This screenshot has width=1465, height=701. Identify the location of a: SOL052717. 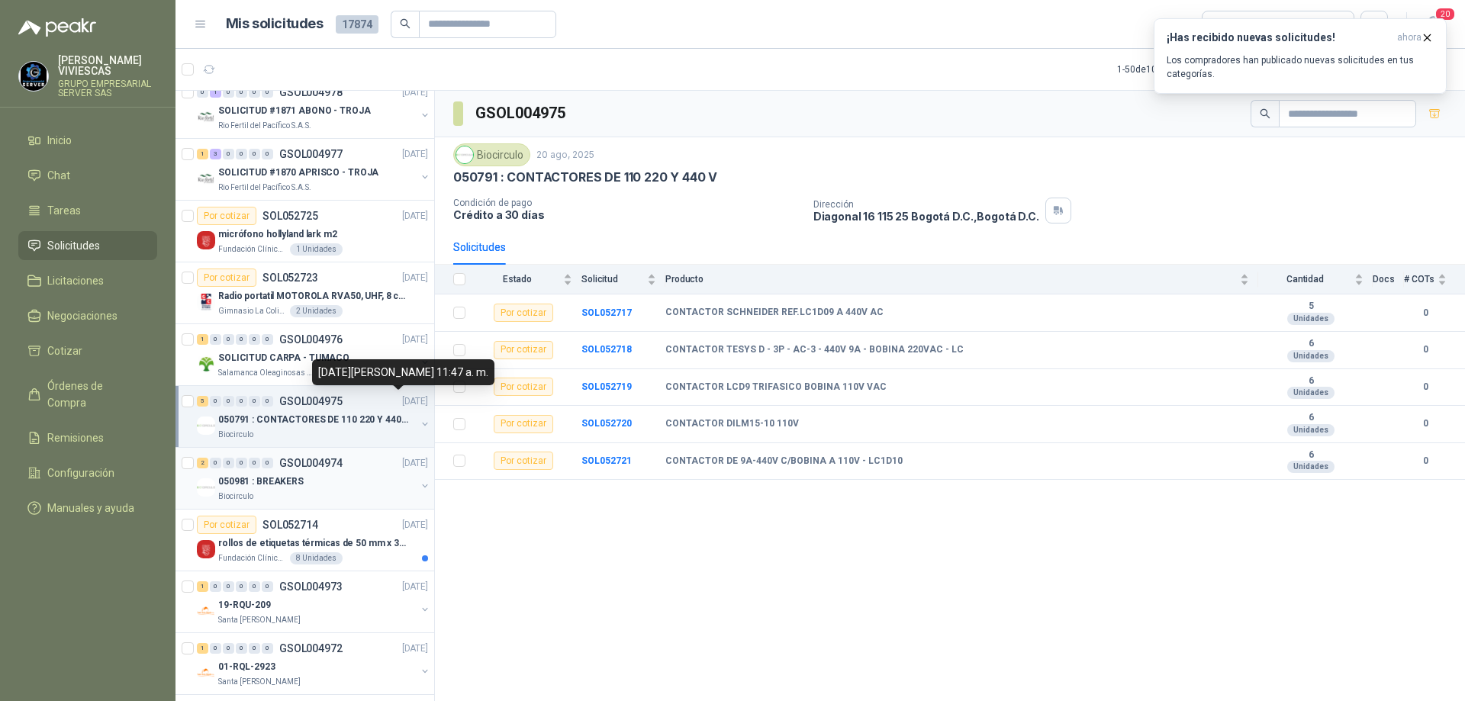
(607, 313).